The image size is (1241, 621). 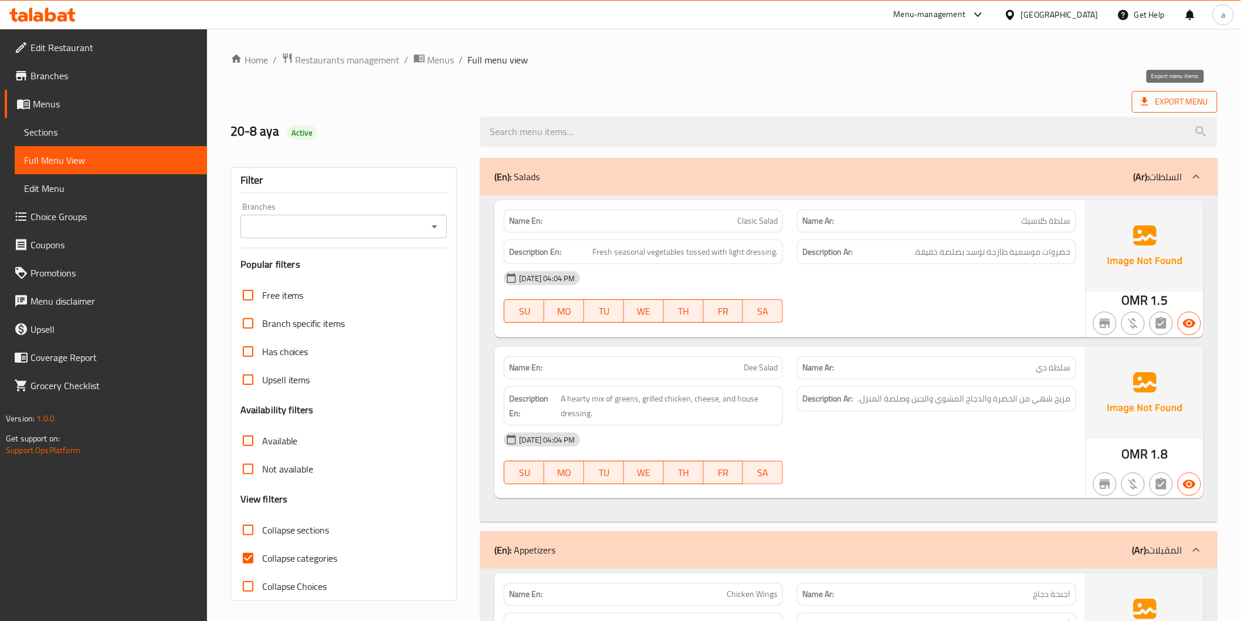 What do you see at coordinates (1158, 177) in the screenshot?
I see `p: السلطات` at bounding box center [1158, 177].